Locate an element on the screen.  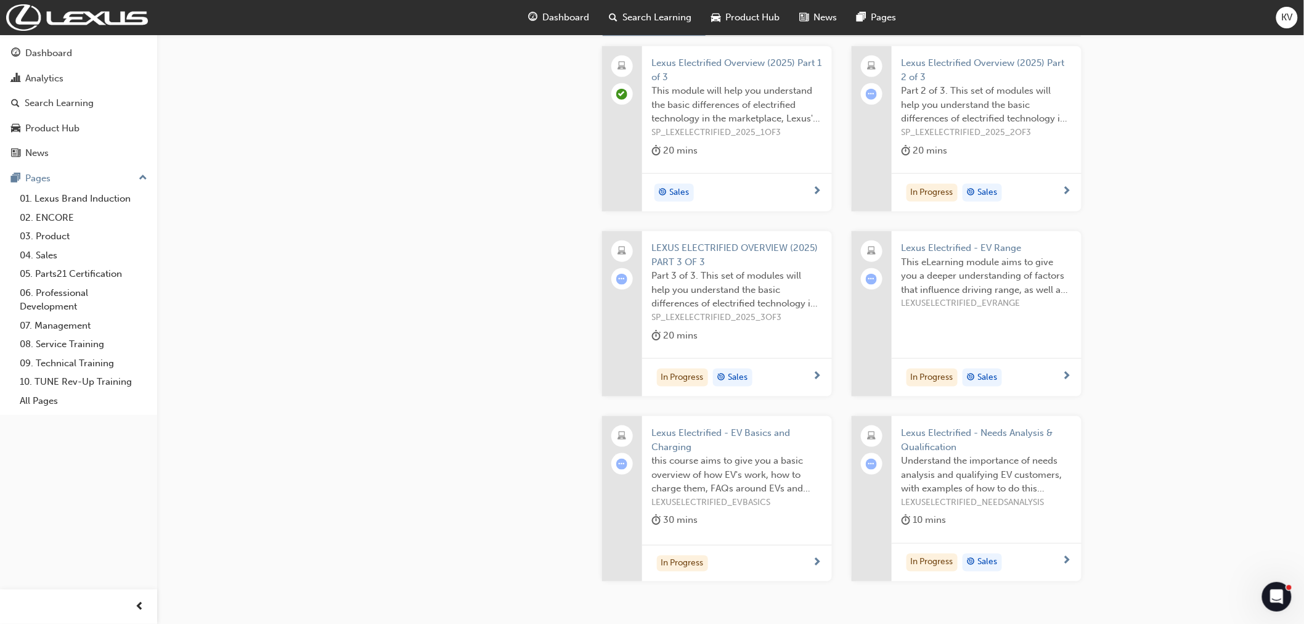
a: News is located at coordinates (78, 153).